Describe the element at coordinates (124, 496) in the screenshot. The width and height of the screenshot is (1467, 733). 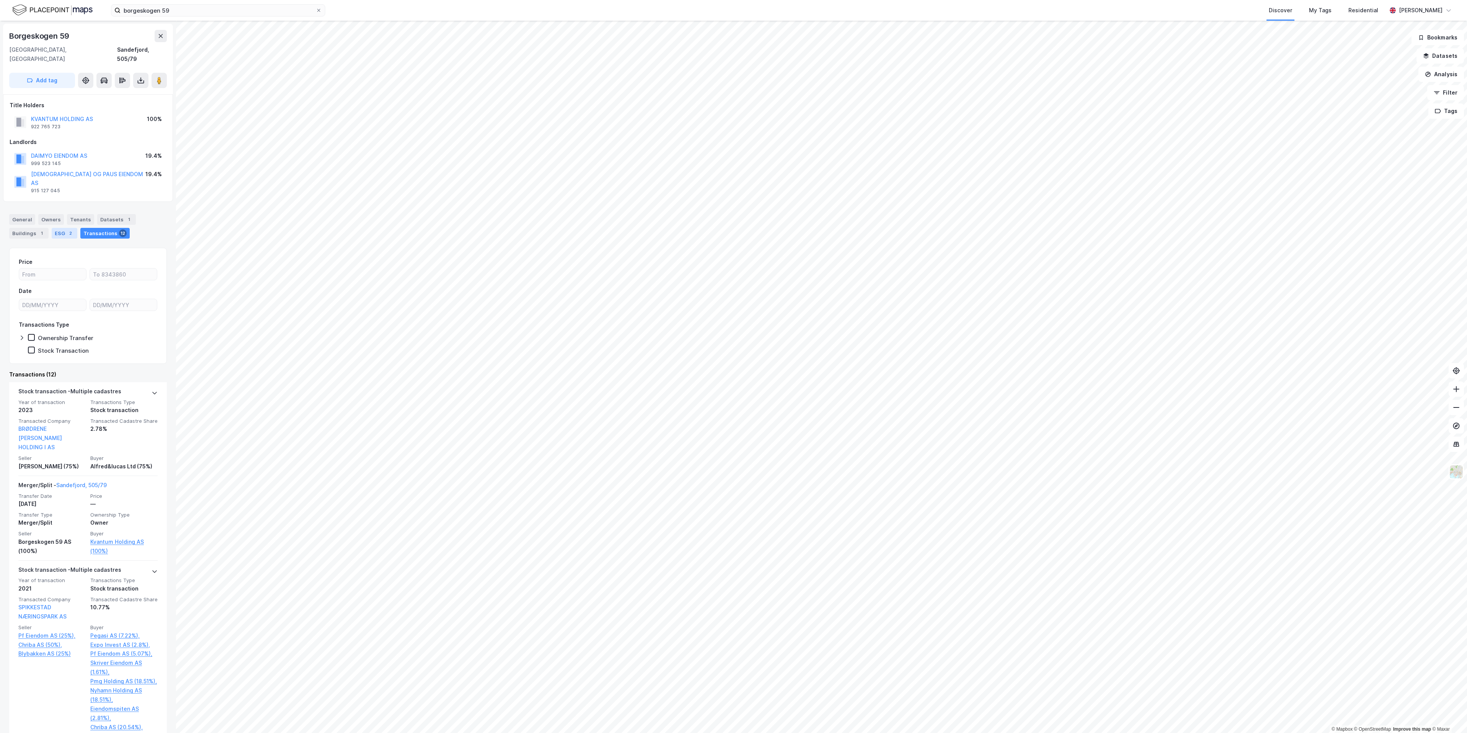
I see `span: Price` at that location.